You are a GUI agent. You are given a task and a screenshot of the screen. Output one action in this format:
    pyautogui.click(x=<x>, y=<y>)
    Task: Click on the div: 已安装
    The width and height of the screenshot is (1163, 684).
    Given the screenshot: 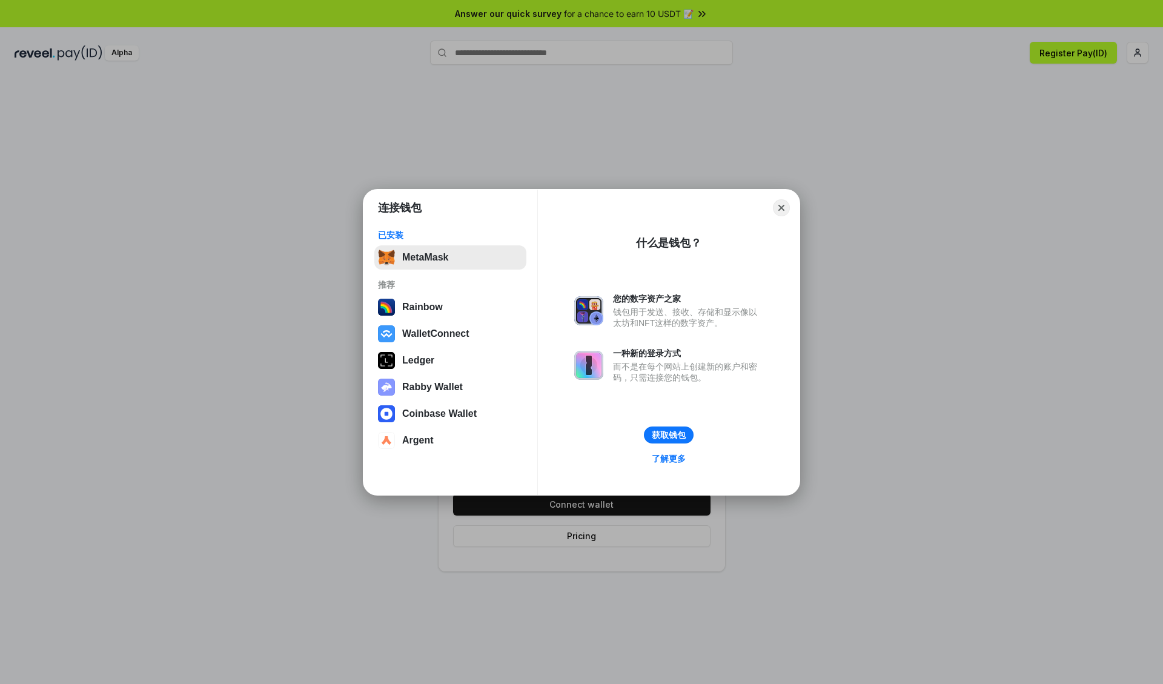 What is the action you would take?
    pyautogui.click(x=450, y=235)
    